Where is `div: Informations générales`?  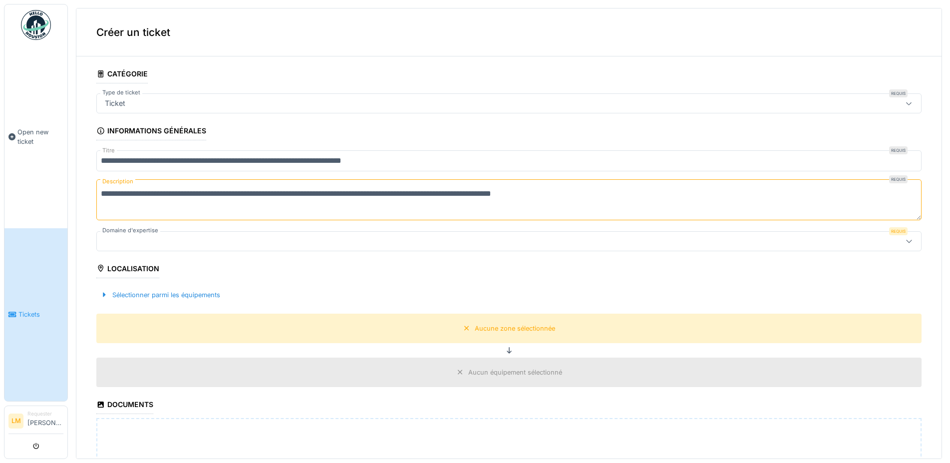
div: Informations générales is located at coordinates (151, 132).